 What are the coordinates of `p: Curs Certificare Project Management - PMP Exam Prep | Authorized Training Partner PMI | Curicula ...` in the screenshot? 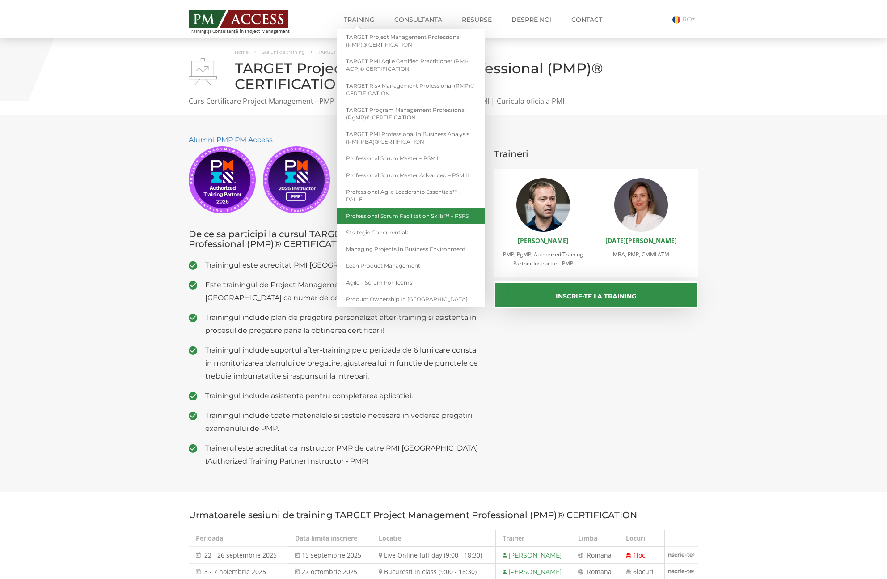 It's located at (444, 101).